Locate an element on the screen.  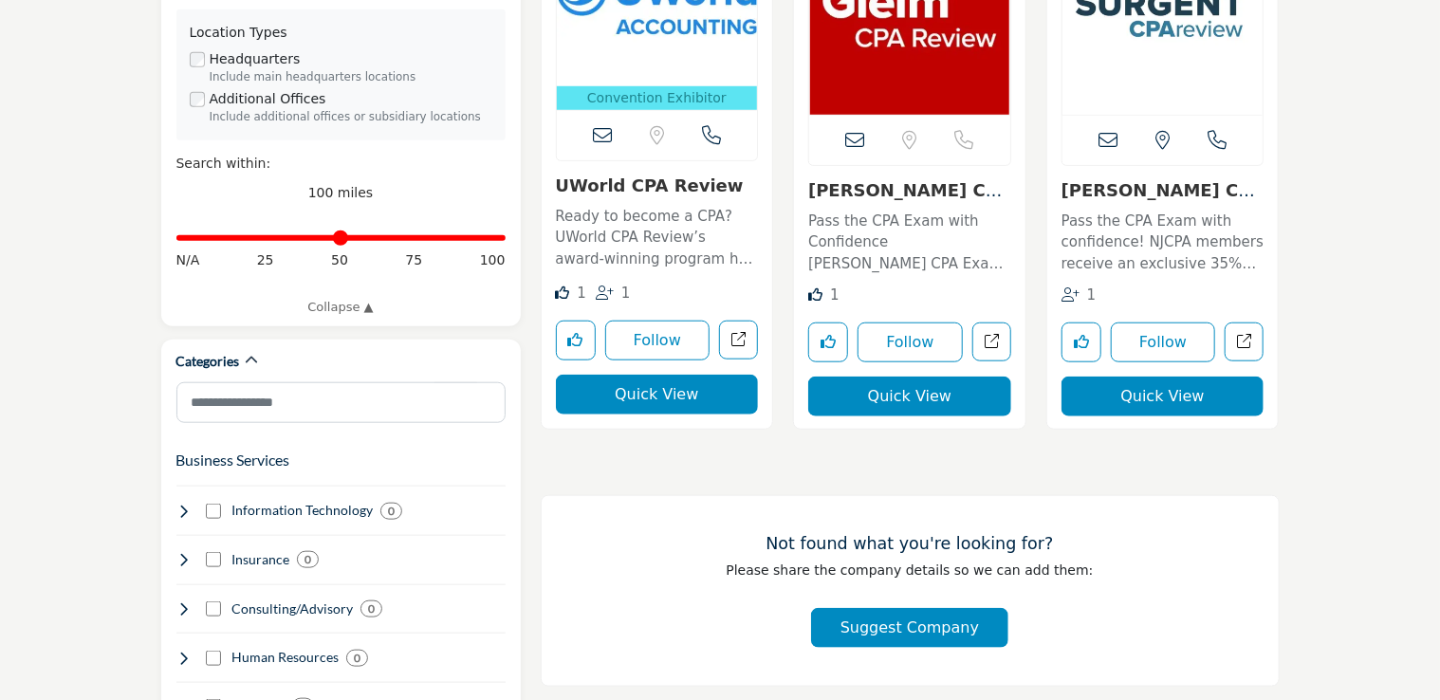
h2: Categories is located at coordinates (208, 361).